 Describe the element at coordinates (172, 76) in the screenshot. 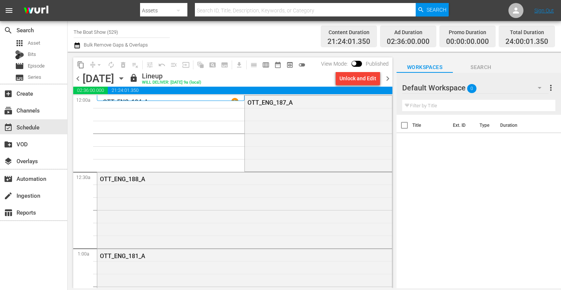

I see `div: Lineup` at that location.